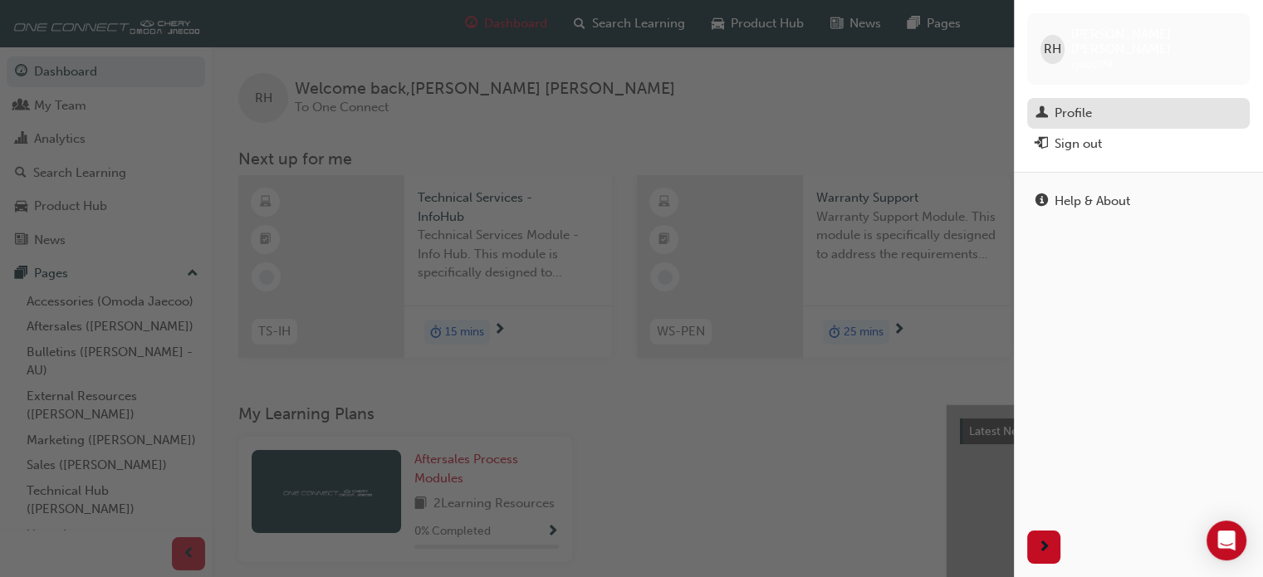 This screenshot has height=577, width=1263. What do you see at coordinates (1041, 202) in the screenshot?
I see `span: info-icon` at bounding box center [1041, 202].